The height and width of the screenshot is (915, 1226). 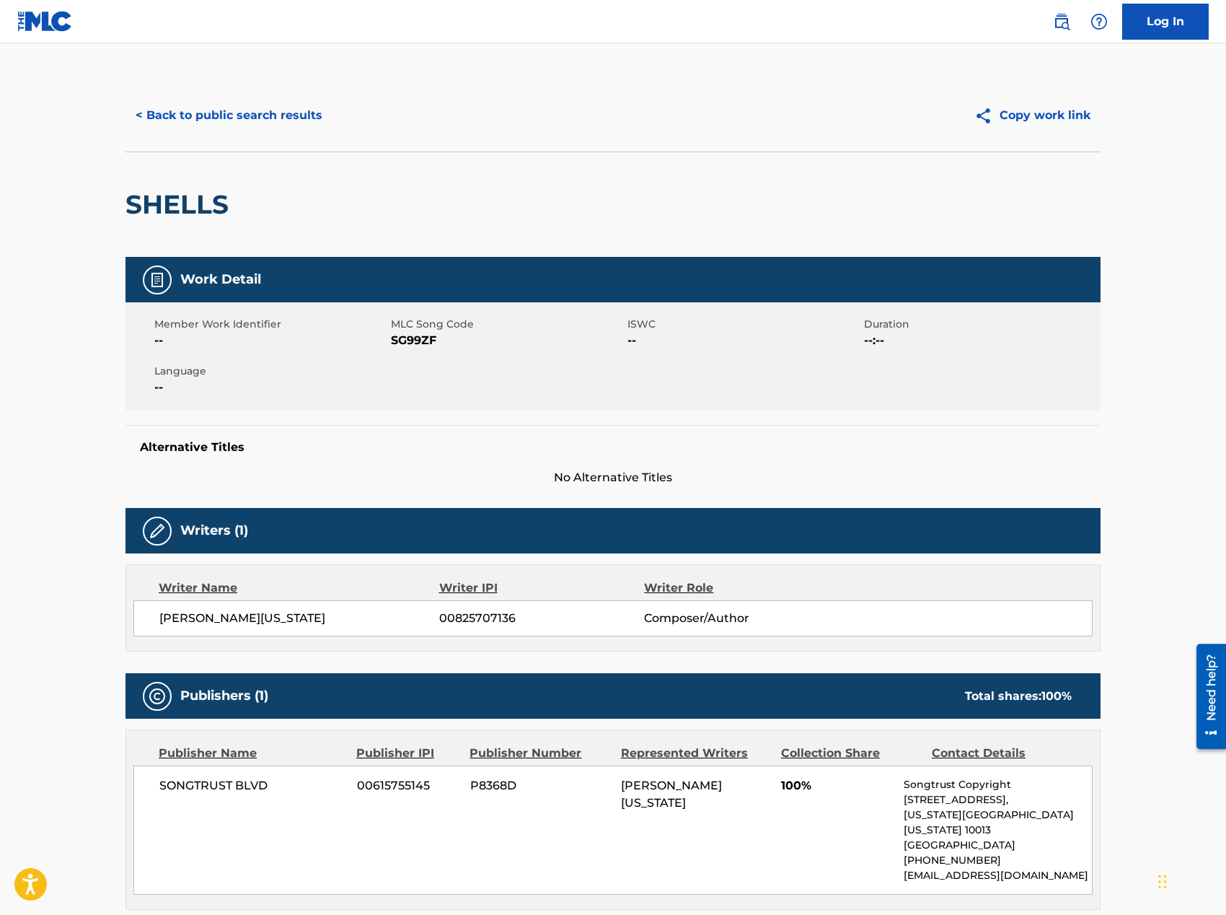 I want to click on button: < Back to public search results, so click(x=229, y=115).